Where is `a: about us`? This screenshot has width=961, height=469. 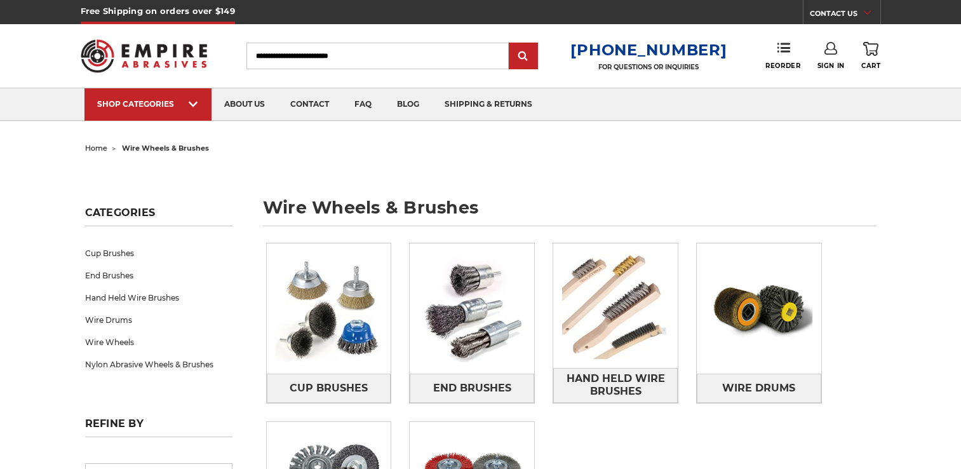 a: about us is located at coordinates (244, 104).